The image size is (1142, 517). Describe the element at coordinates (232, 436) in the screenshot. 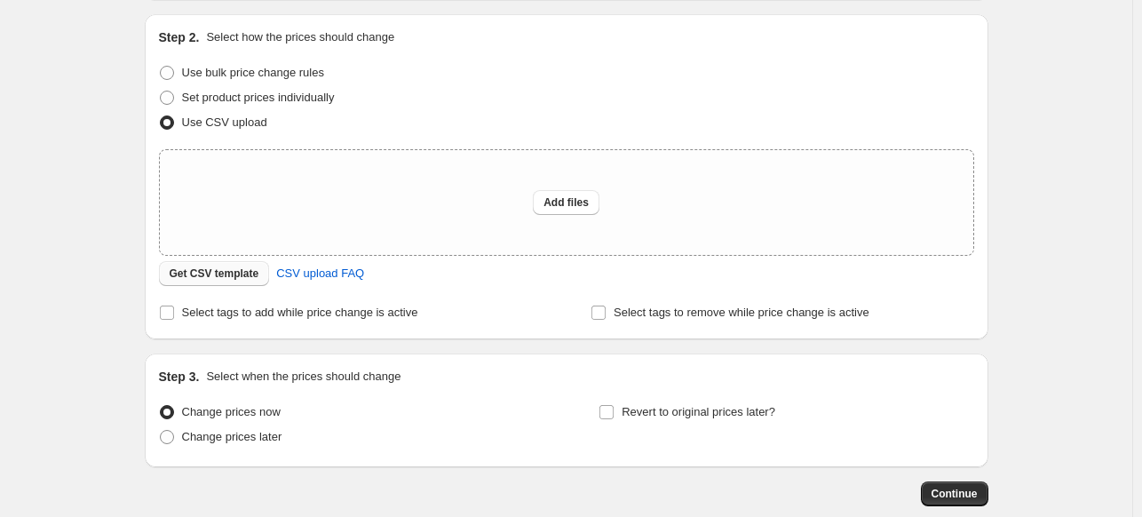

I see `span: Change prices later` at that location.